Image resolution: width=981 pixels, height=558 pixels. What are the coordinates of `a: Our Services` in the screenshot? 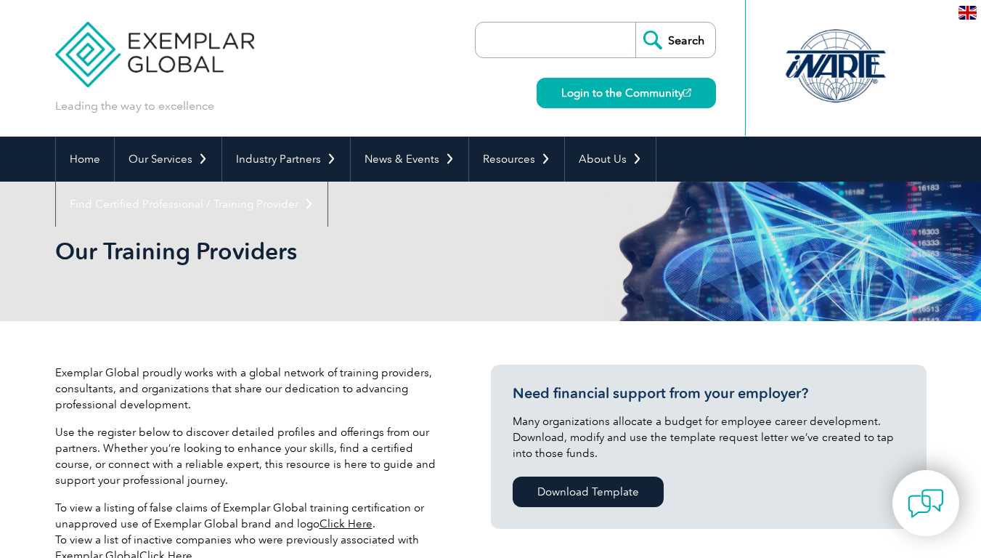 It's located at (168, 159).